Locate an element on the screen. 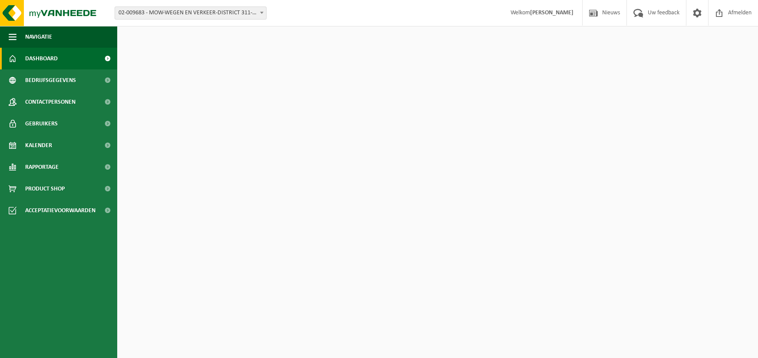 This screenshot has width=758, height=358. span: Navigatie is located at coordinates (39, 37).